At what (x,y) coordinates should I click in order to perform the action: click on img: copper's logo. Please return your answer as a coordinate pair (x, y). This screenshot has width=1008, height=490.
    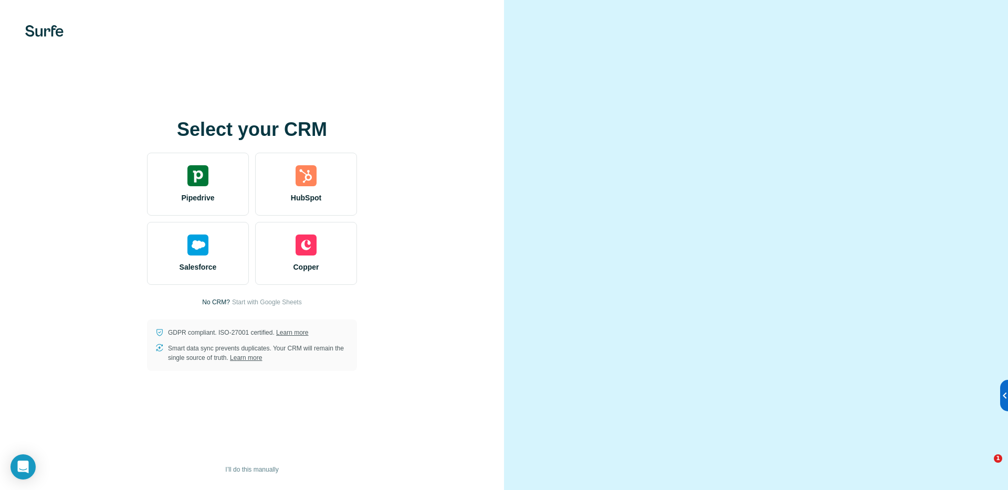
    Looking at the image, I should click on (306, 245).